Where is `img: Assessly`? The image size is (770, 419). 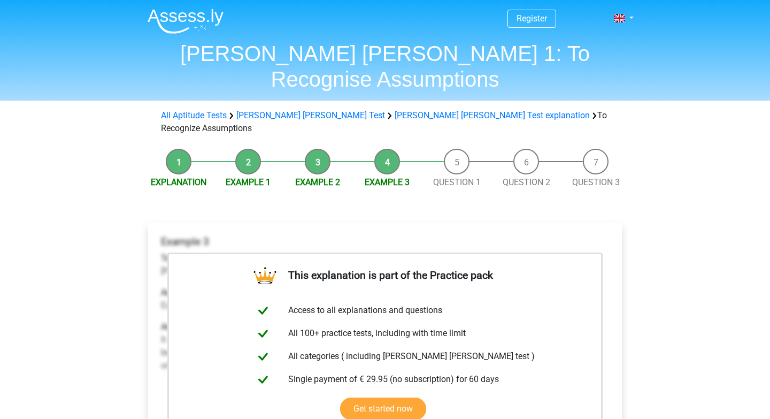 img: Assessly is located at coordinates (186, 21).